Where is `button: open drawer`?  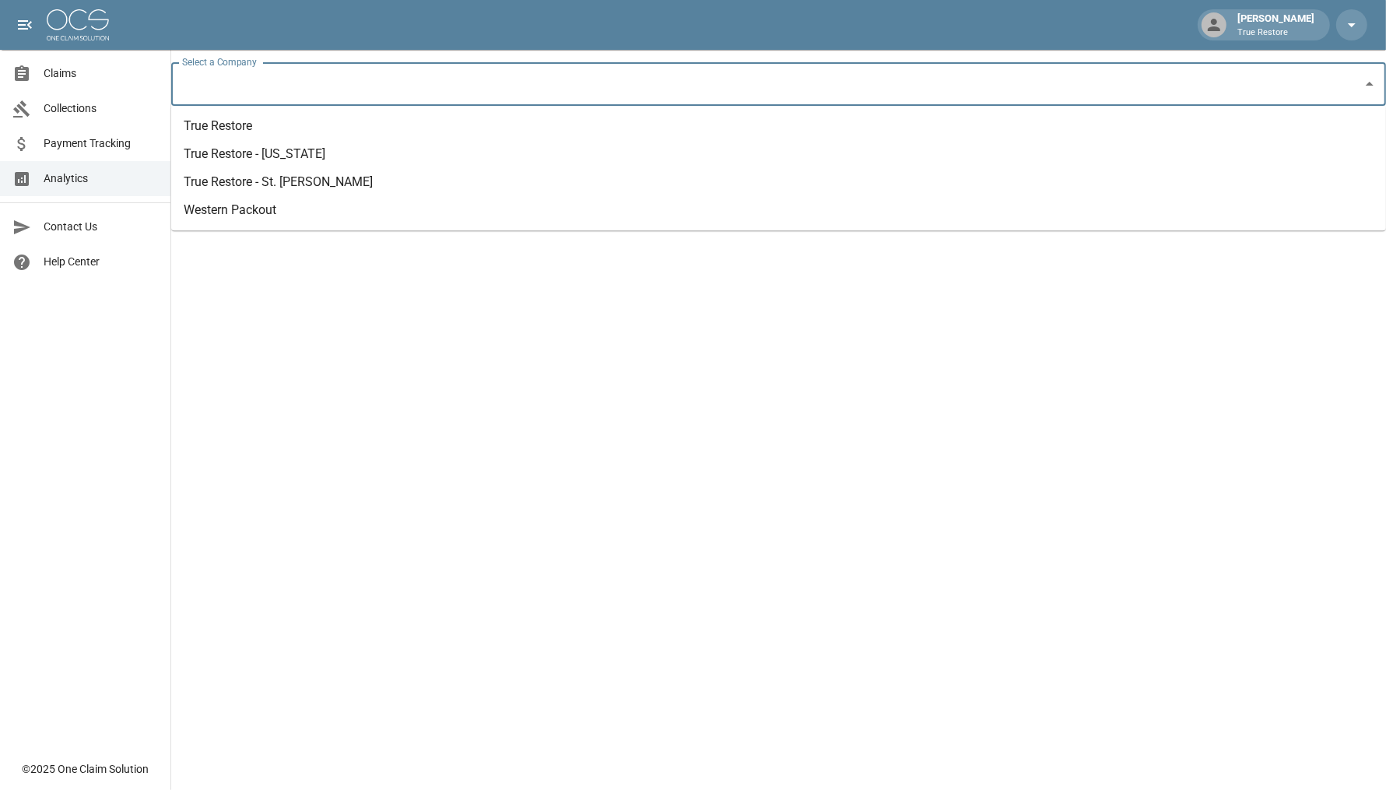 button: open drawer is located at coordinates (25, 25).